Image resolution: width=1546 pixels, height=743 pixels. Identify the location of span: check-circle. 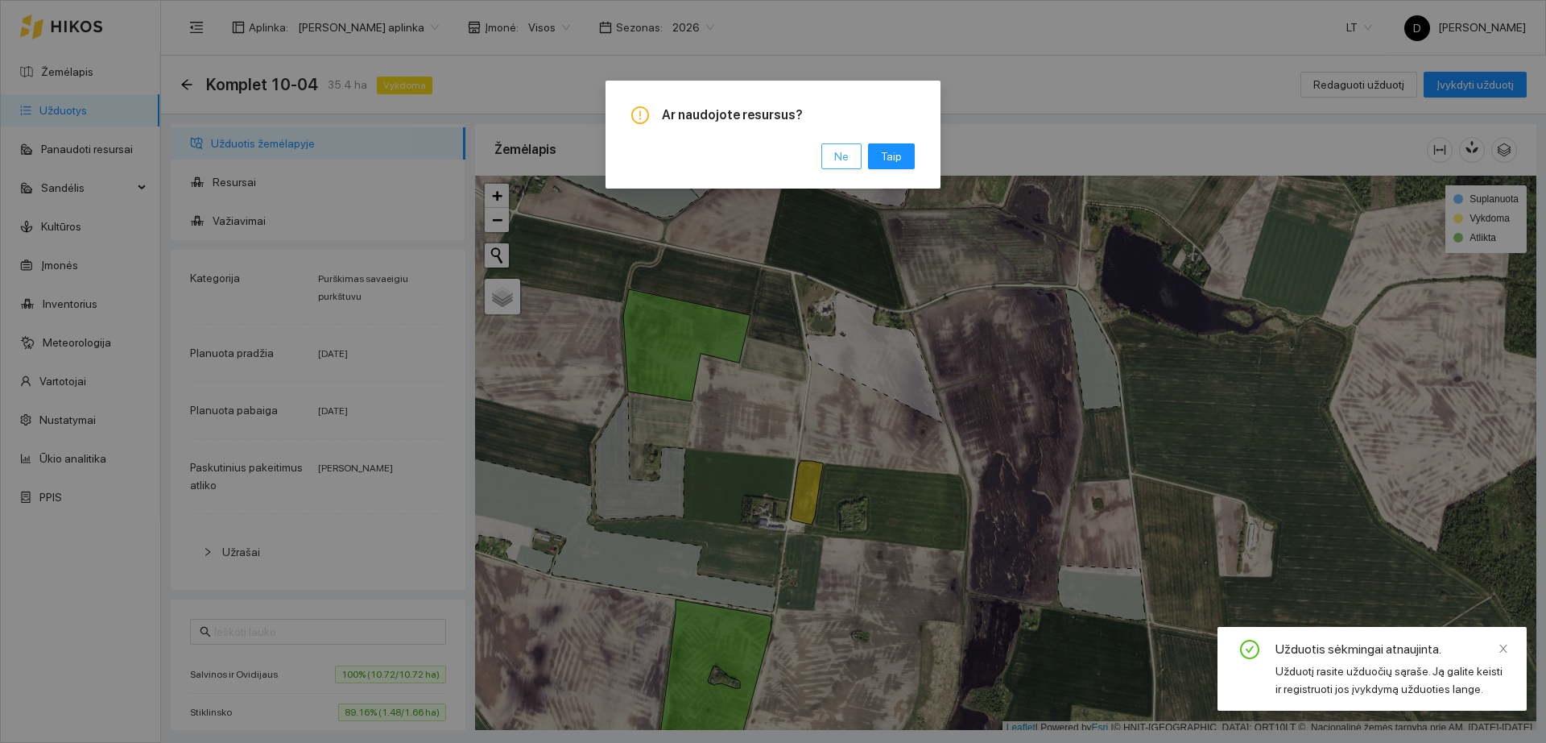
(1250, 651).